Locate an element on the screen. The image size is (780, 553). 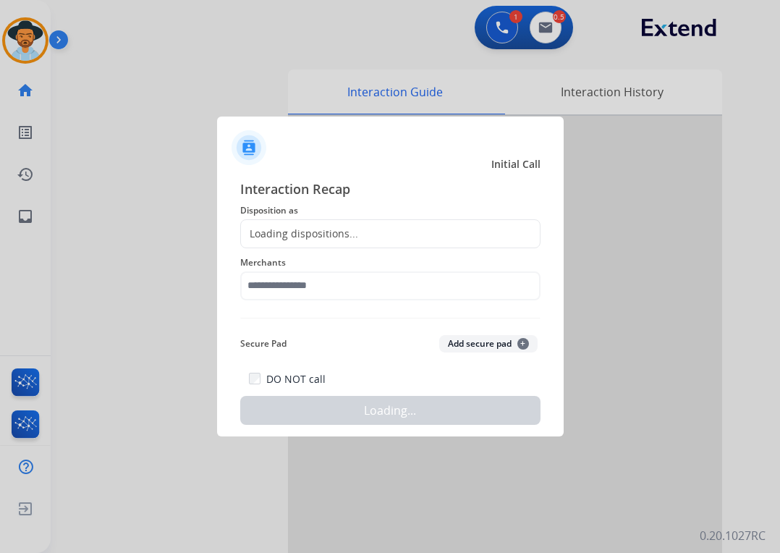
span: Secure Pad is located at coordinates (264, 344).